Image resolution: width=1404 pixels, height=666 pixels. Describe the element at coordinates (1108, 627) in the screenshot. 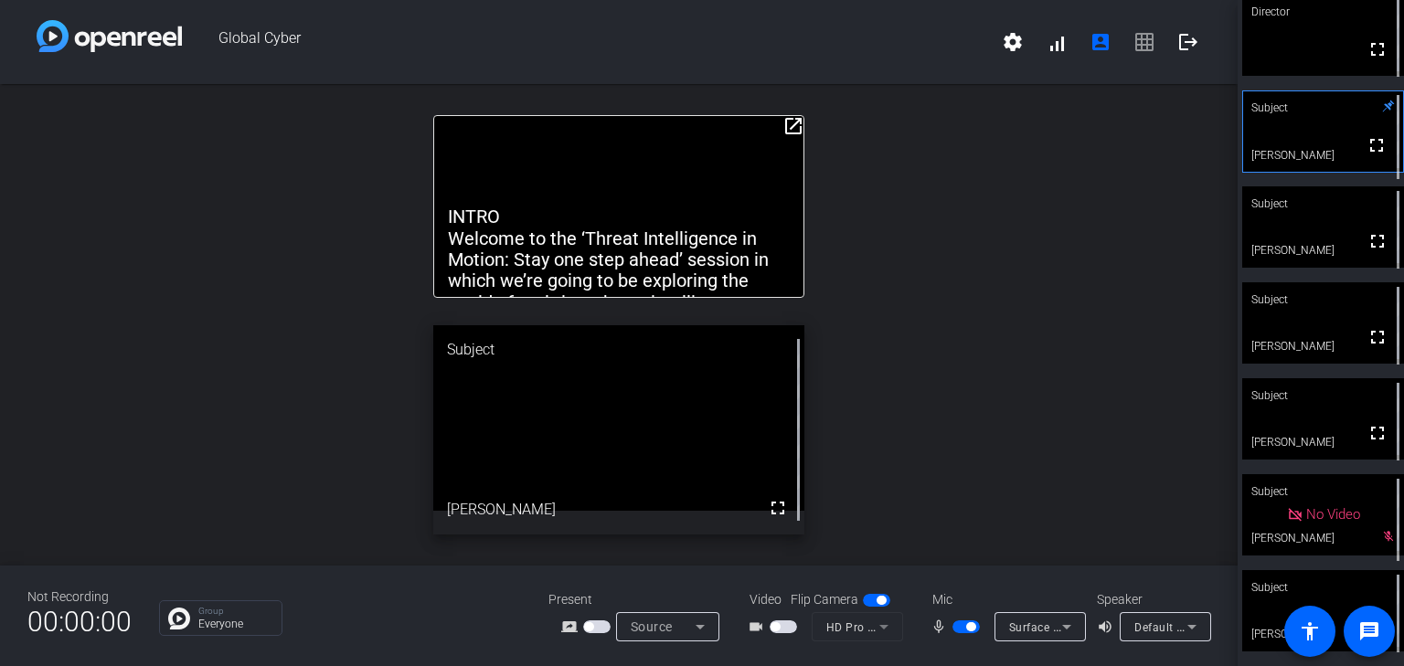

I see `mat-icon: volume_up` at that location.